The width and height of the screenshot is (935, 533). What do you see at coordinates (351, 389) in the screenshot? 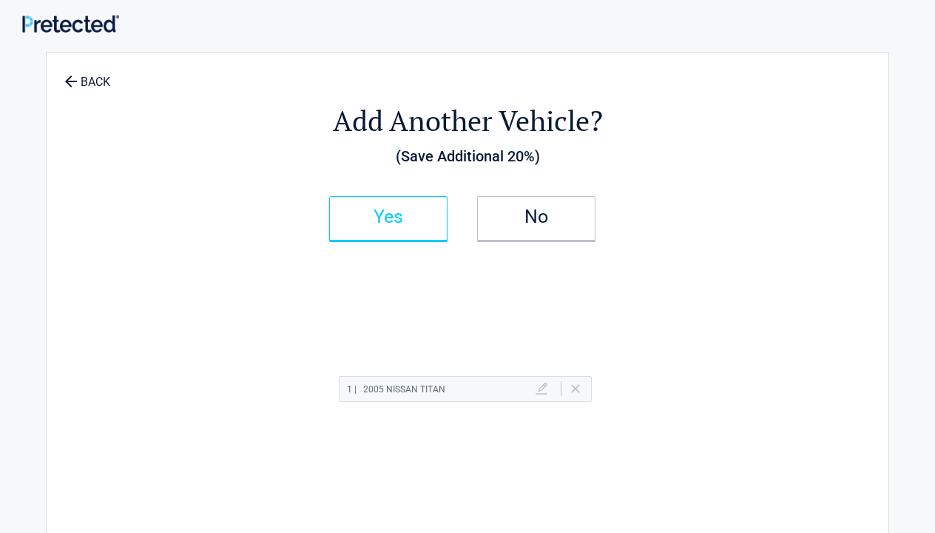
I see `span: 1 |` at bounding box center [351, 389].